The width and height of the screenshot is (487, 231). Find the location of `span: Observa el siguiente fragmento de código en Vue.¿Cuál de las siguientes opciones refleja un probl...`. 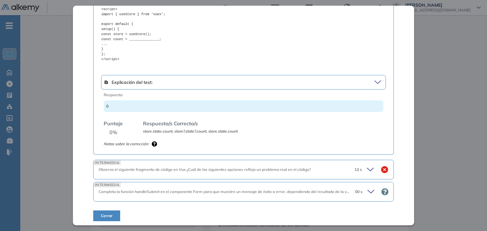

span: Observa el siguiente fragmento de código en Vue.¿Cuál de las siguientes opciones refleja un probl... is located at coordinates (205, 170).